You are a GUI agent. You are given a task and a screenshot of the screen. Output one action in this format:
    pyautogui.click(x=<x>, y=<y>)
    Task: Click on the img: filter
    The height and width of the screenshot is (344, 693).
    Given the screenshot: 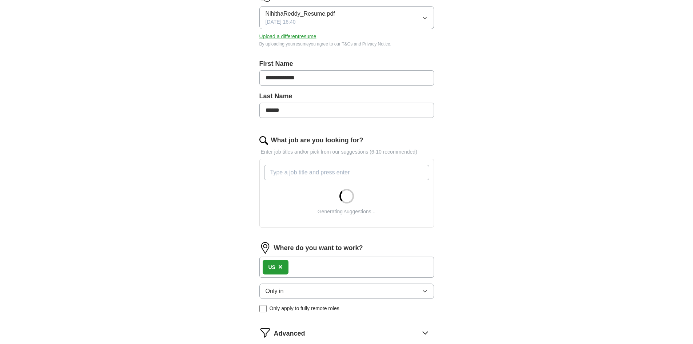 What is the action you would take?
    pyautogui.click(x=265, y=332)
    